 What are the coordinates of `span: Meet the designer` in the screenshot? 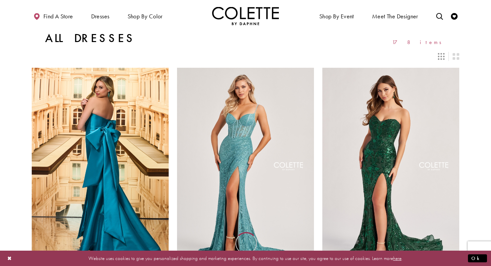 It's located at (395, 16).